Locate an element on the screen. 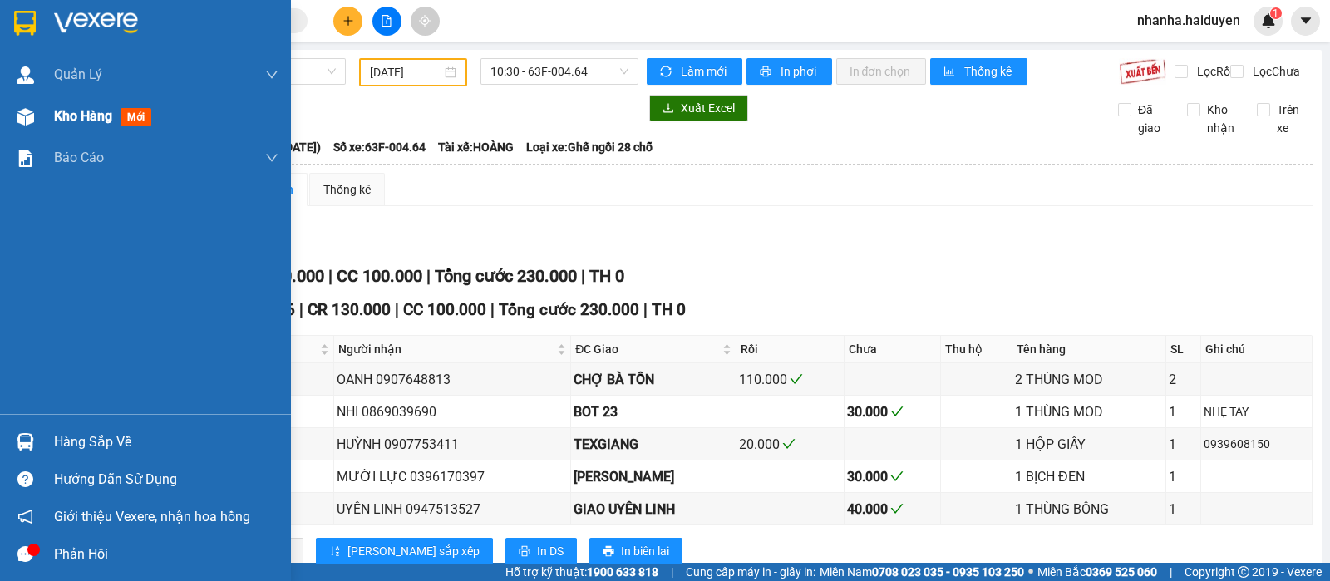 This screenshot has height=581, width=1330. span: 10:30 - 63F-004.64 is located at coordinates (559, 72).